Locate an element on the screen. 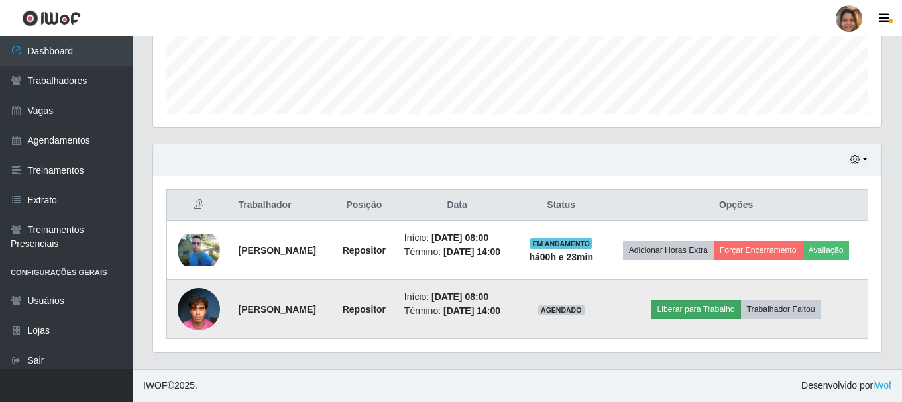 This screenshot has width=902, height=402. button: Avaliação is located at coordinates (826, 251).